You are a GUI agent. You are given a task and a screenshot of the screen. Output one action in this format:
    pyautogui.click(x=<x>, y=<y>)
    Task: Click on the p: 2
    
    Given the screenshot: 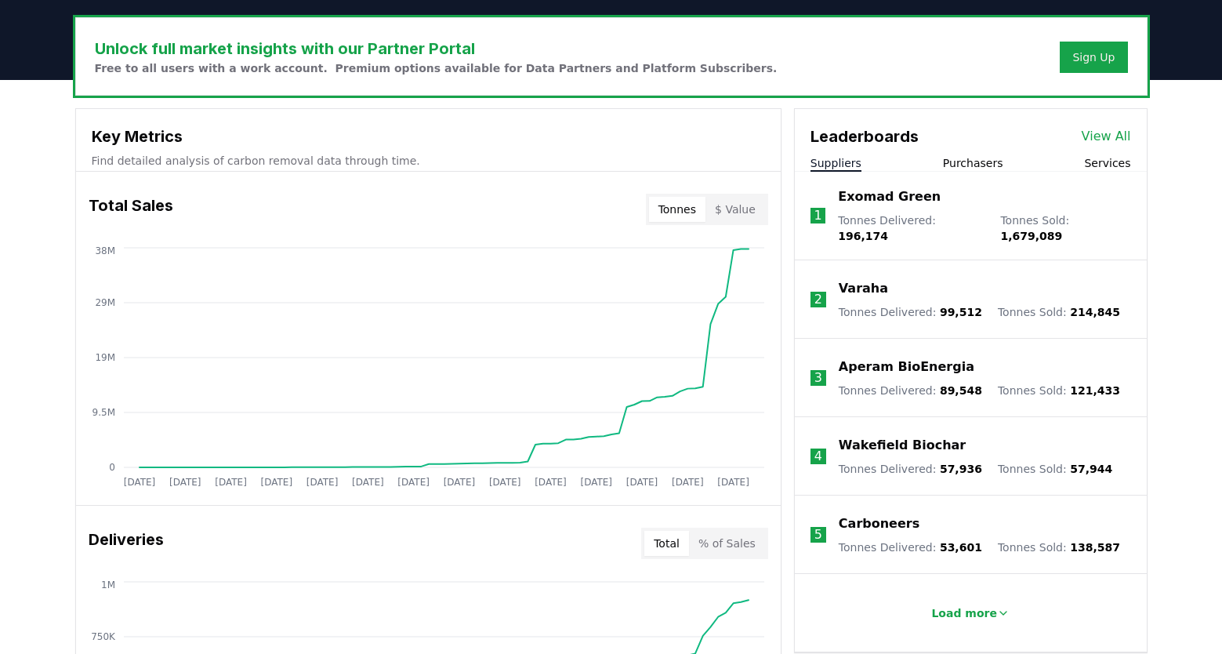 What is the action you would take?
    pyautogui.click(x=818, y=299)
    